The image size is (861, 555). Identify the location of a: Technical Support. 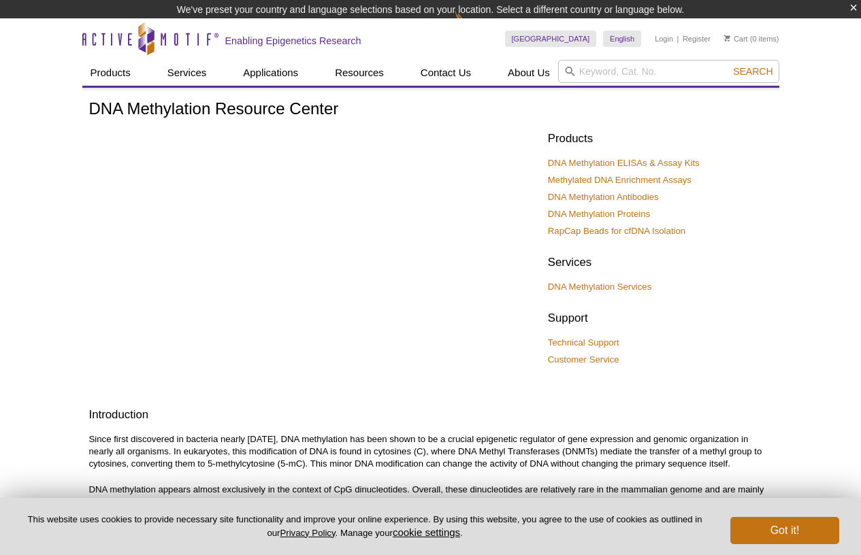
(583, 343).